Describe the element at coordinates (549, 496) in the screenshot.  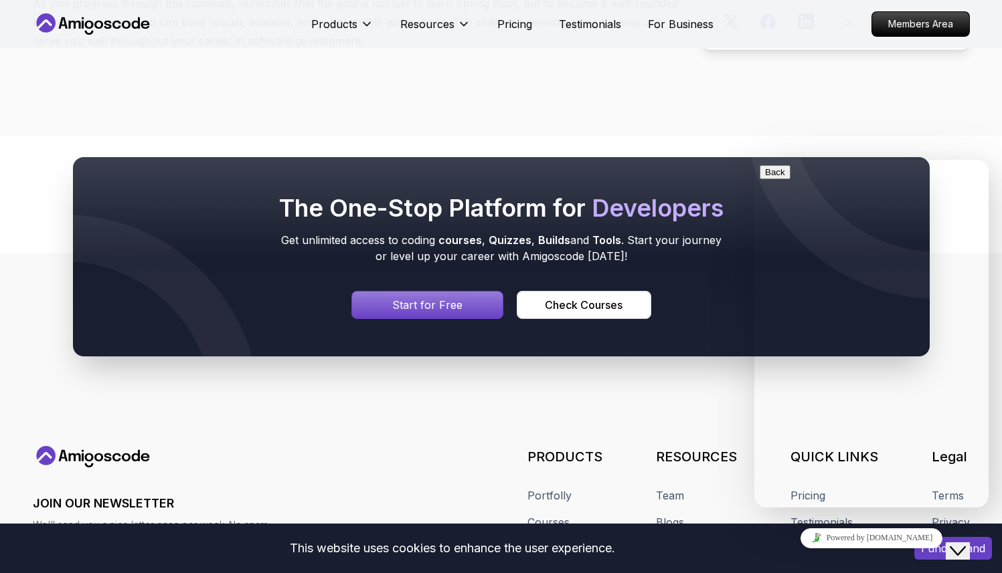
I see `a: Portfolly` at that location.